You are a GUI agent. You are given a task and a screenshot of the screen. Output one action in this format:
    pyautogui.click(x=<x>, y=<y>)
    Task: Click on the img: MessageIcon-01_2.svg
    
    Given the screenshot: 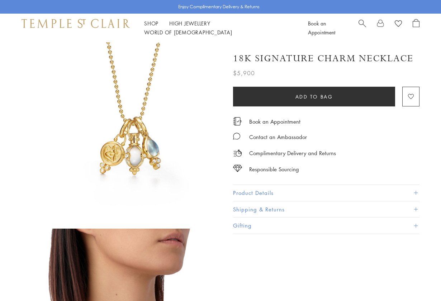 What is the action you would take?
    pyautogui.click(x=237, y=136)
    